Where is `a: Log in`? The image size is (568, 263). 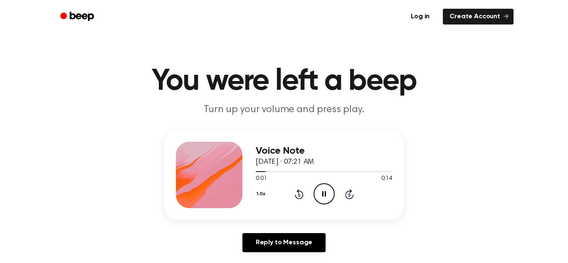
a: Log in is located at coordinates (420, 17).